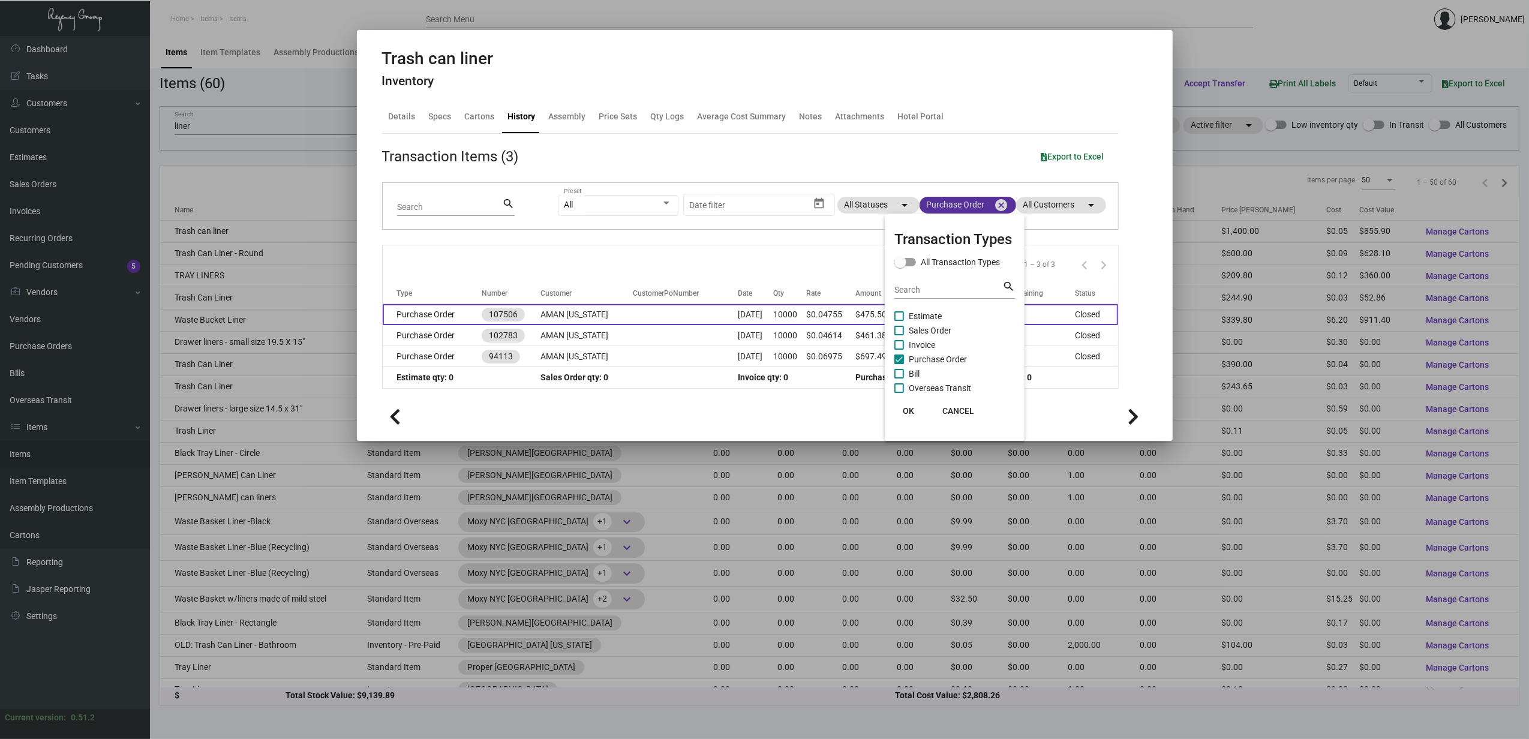  What do you see at coordinates (954, 335) in the screenshot?
I see `td: $468.88` at bounding box center [954, 335].